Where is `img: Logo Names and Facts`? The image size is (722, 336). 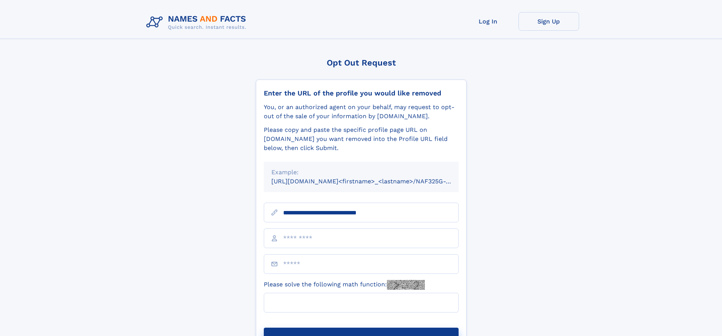 img: Logo Names and Facts is located at coordinates (198, 22).